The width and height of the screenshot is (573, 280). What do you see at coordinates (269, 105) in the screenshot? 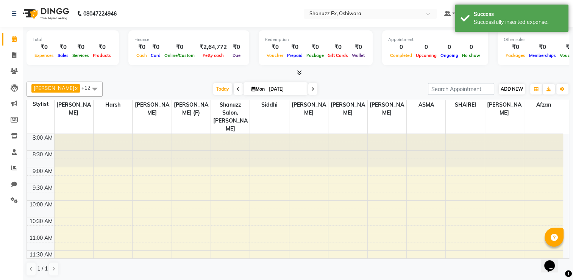
I see `span: Siddhi` at bounding box center [269, 105].